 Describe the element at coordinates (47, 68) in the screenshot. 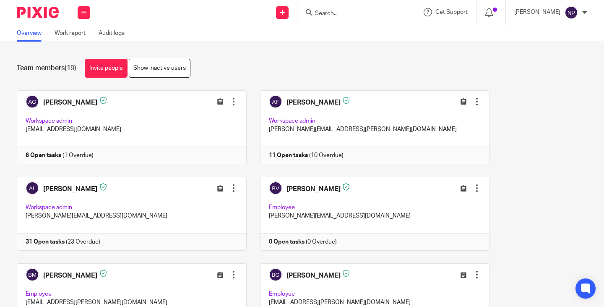

I see `h1: Team members` at that location.